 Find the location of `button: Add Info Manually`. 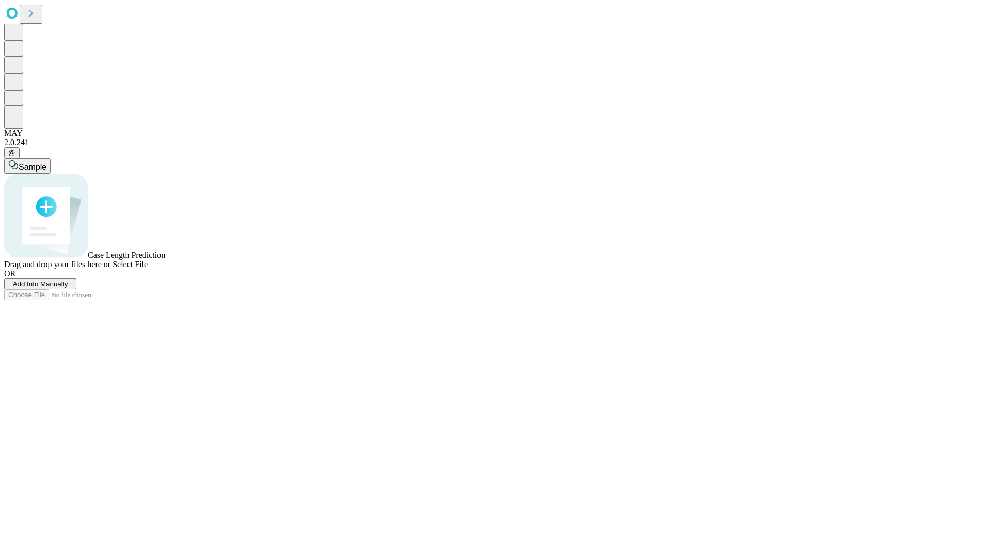

button: Add Info Manually is located at coordinates (40, 283).